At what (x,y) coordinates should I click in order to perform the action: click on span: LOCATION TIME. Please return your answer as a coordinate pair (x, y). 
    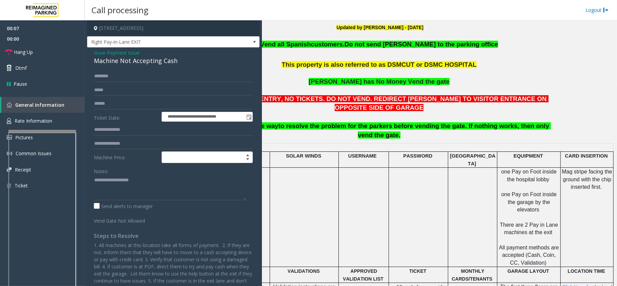
    Looking at the image, I should click on (587, 271).